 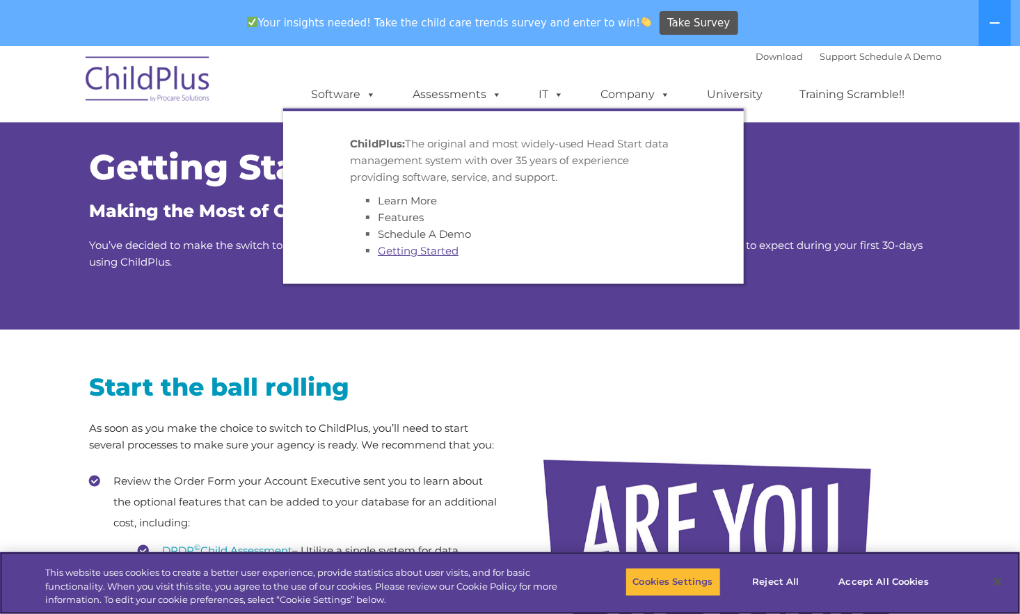 What do you see at coordinates (343, 95) in the screenshot?
I see `a: Software` at bounding box center [343, 95].